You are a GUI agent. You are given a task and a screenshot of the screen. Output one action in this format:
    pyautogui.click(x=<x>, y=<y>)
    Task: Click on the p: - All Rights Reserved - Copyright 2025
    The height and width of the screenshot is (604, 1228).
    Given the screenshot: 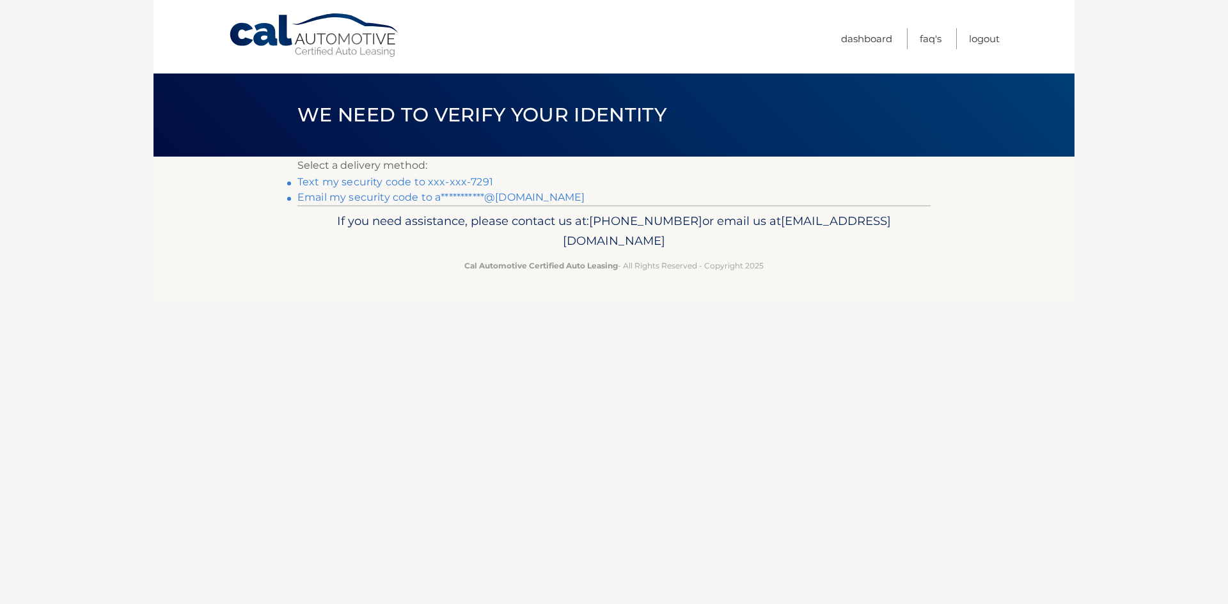 What is the action you would take?
    pyautogui.click(x=614, y=265)
    